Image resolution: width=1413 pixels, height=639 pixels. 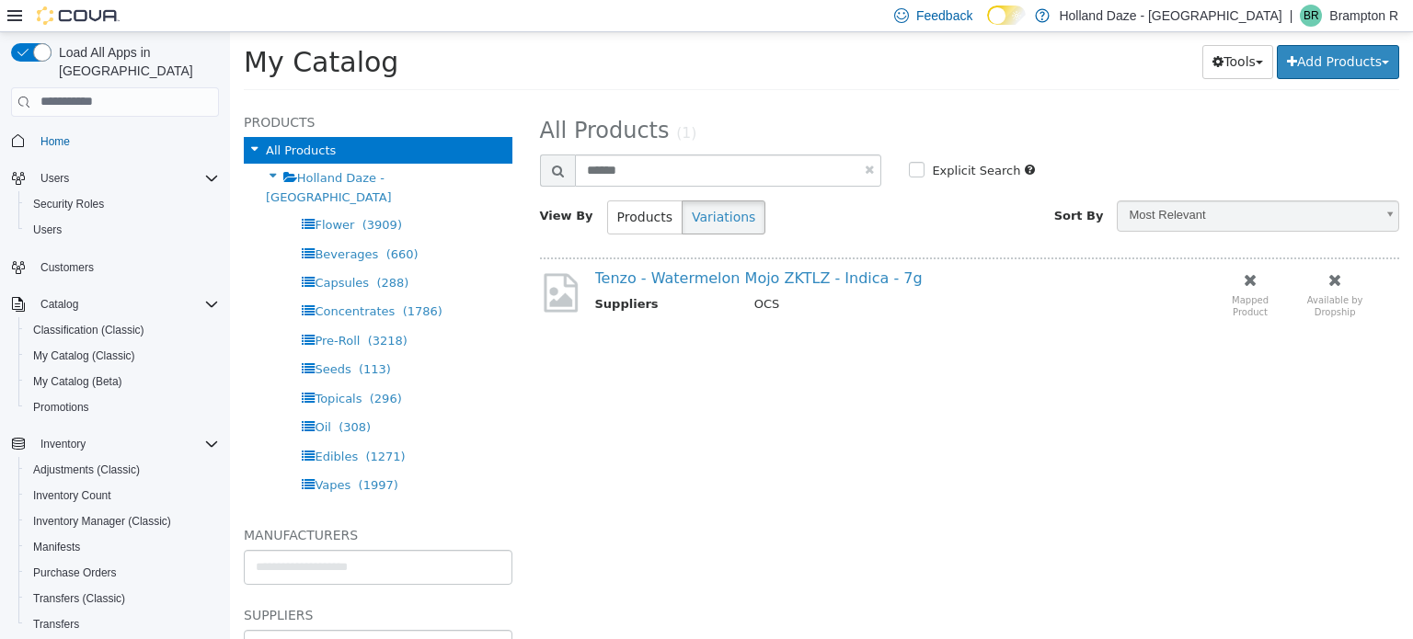 I want to click on span: Vapes, so click(x=102, y=453).